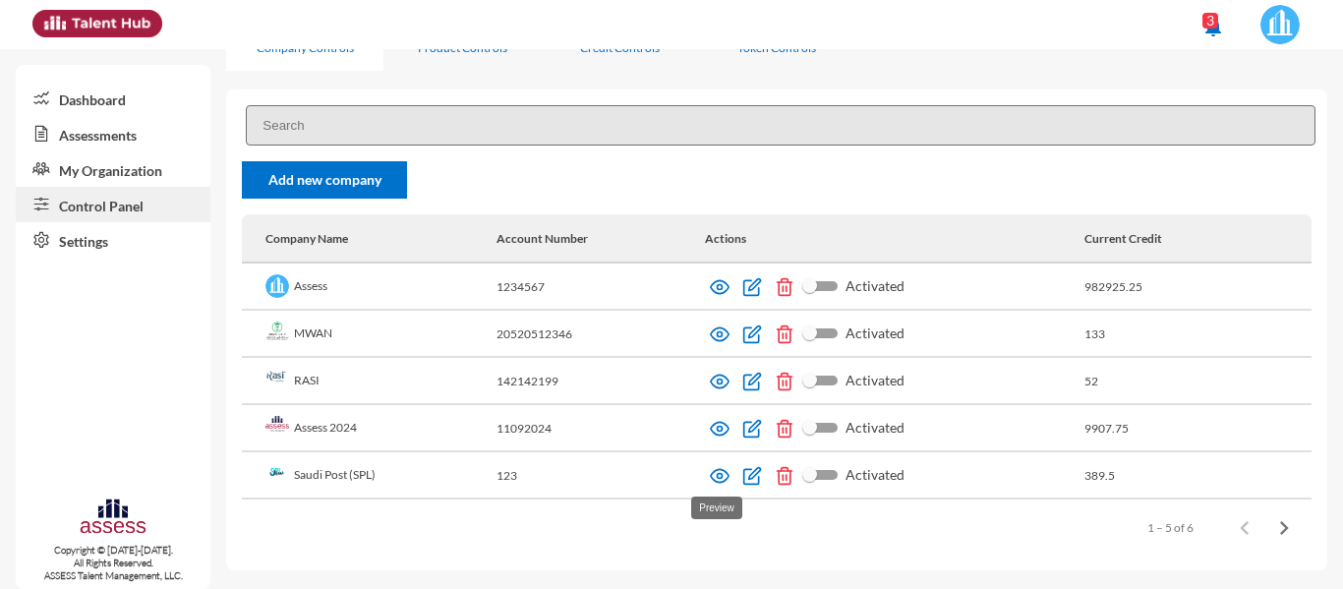  What do you see at coordinates (369, 476) in the screenshot?
I see `td: Saudi Post (SPL)` at bounding box center [369, 476].